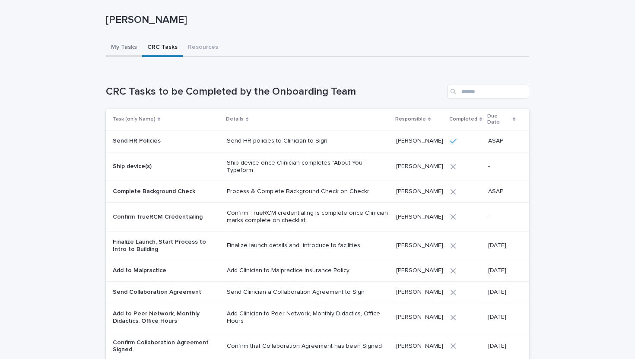 This screenshot has width=635, height=359. Describe the element at coordinates (308, 191) in the screenshot. I see `p: Process & Complete Background Check on Checkr` at that location.